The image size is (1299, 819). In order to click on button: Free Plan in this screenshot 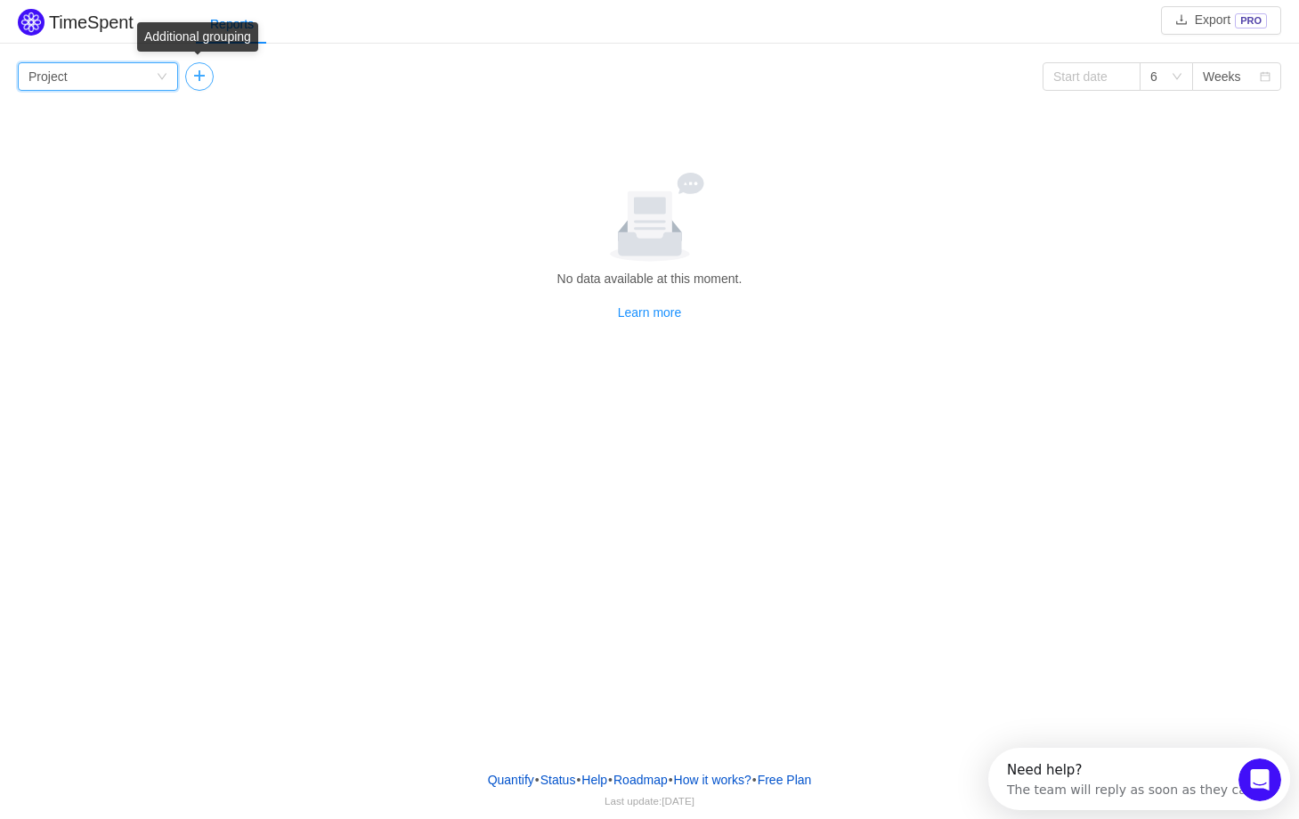, I will do `click(784, 780)`.